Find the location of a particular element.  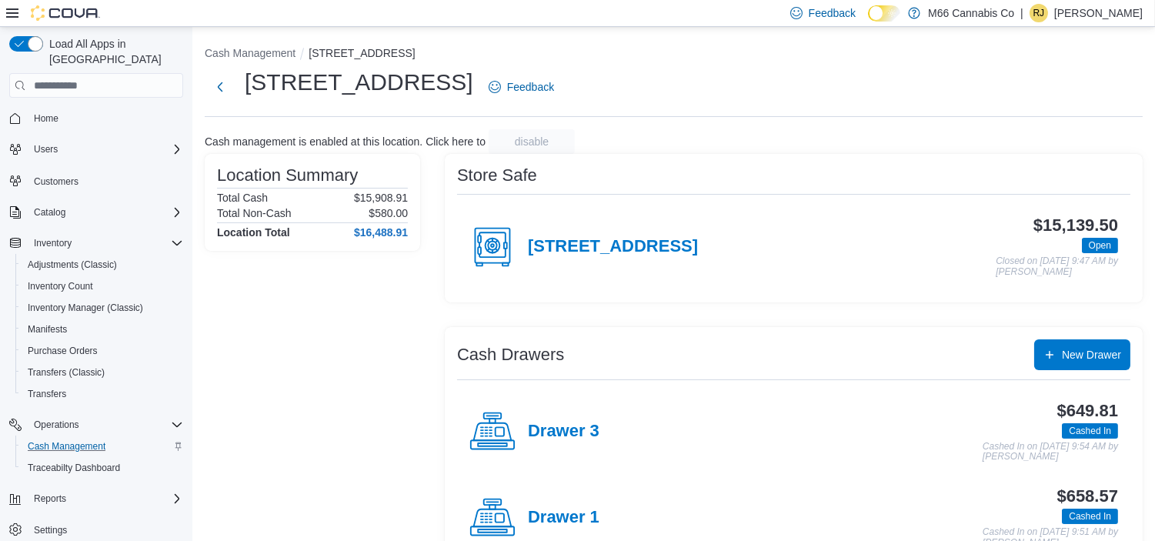

span: Transfers is located at coordinates (102, 394).